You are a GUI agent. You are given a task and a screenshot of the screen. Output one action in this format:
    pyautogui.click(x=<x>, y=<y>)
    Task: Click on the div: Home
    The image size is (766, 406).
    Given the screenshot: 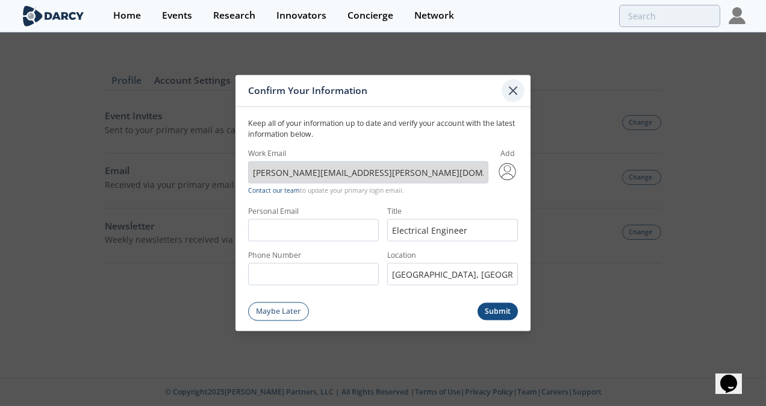 What is the action you would take?
    pyautogui.click(x=127, y=16)
    